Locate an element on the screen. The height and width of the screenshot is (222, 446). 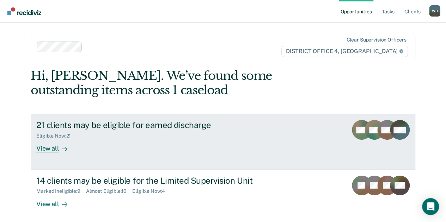
div: Eligible Now : 21 is located at coordinates (56, 136).